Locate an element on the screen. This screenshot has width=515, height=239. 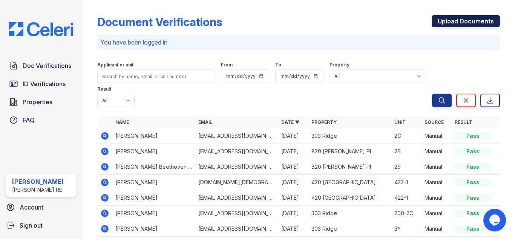
a: Account is located at coordinates (41, 207).